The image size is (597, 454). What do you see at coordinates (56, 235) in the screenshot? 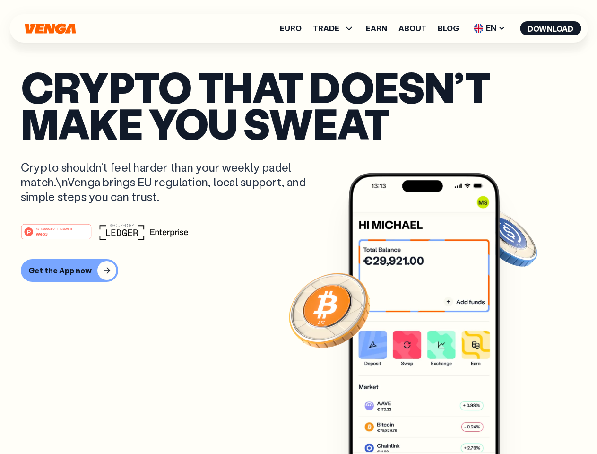
I see `a: #1 PRODUCT OF THE MONTHWeb3` at bounding box center [56, 235].